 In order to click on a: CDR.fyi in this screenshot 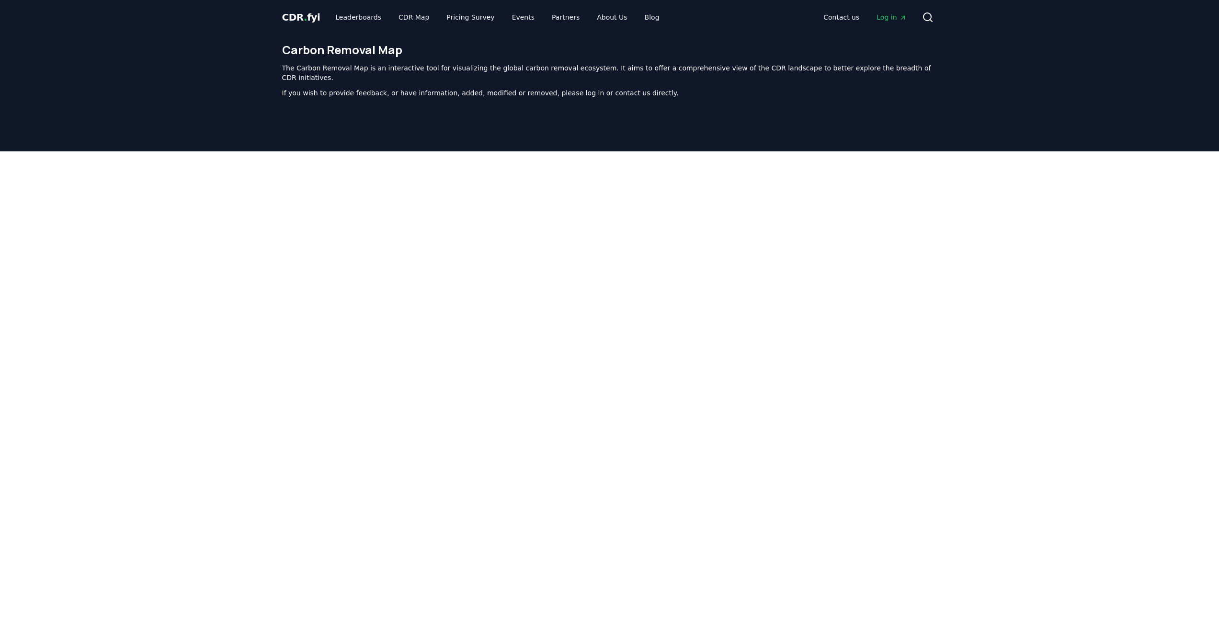, I will do `click(301, 17)`.